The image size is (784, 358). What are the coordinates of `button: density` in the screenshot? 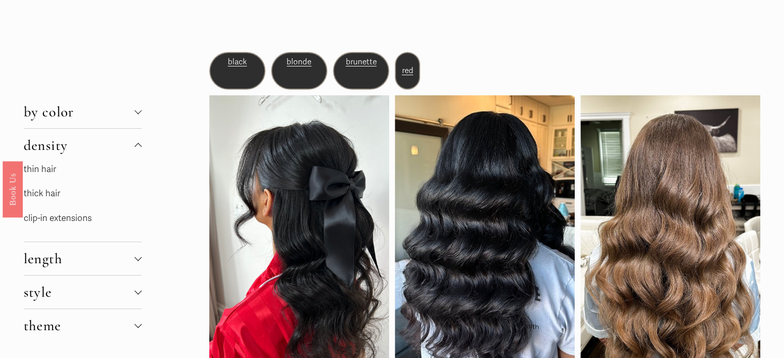 It's located at (82, 145).